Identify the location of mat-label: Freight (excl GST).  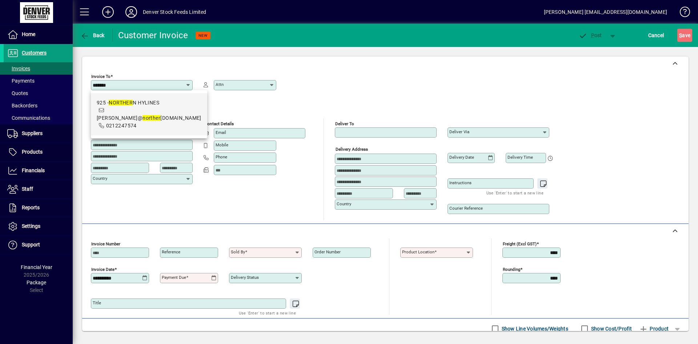
(520, 244).